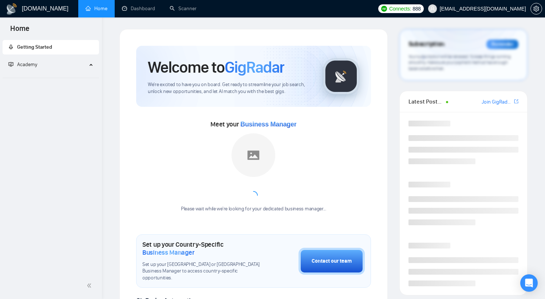 The height and width of the screenshot is (299, 545). What do you see at coordinates (497, 102) in the screenshot?
I see `a: Join GigRadar Slack Community` at bounding box center [497, 102].